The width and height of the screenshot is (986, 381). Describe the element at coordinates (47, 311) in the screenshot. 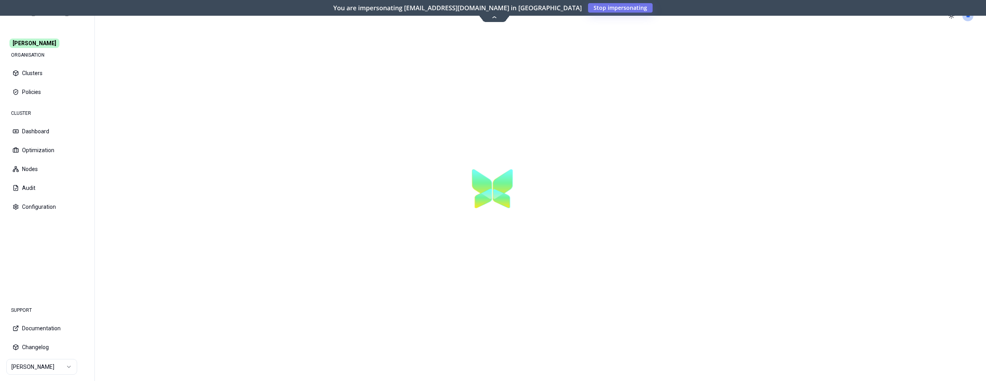

I see `div: SUPPORT` at that location.